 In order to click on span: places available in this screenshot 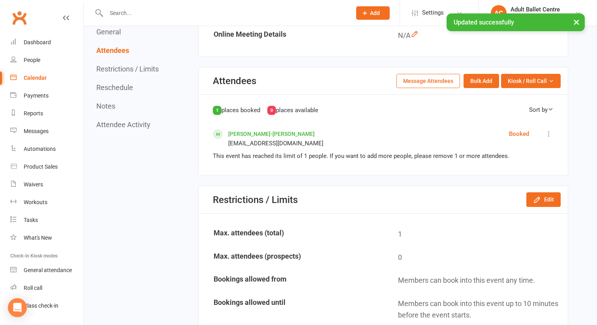, I will do `click(297, 110)`.